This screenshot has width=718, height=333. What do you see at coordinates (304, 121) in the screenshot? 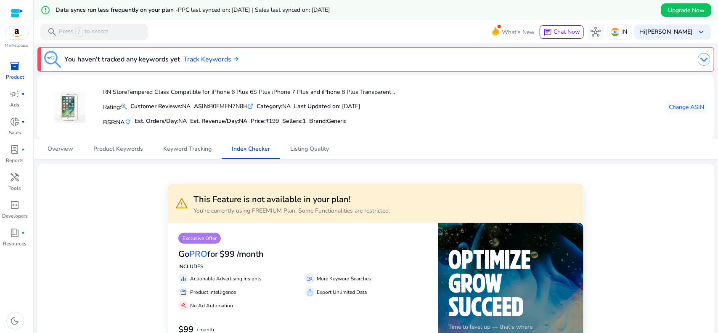
I see `span: 1` at bounding box center [304, 121].